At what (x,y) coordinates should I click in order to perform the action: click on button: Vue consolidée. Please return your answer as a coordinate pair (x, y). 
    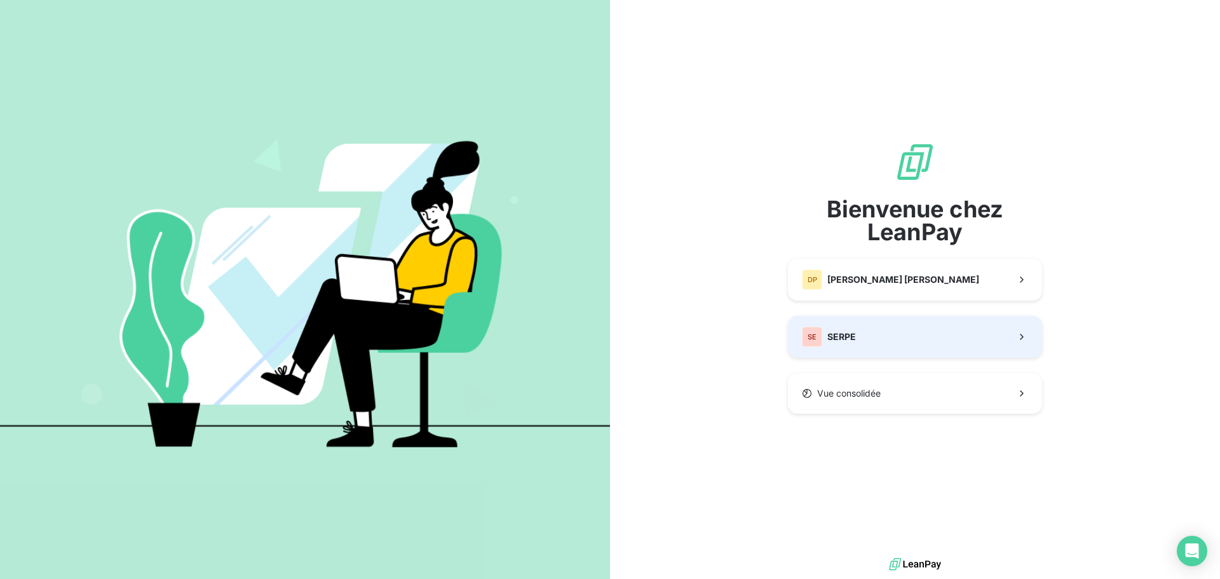
    Looking at the image, I should click on (915, 393).